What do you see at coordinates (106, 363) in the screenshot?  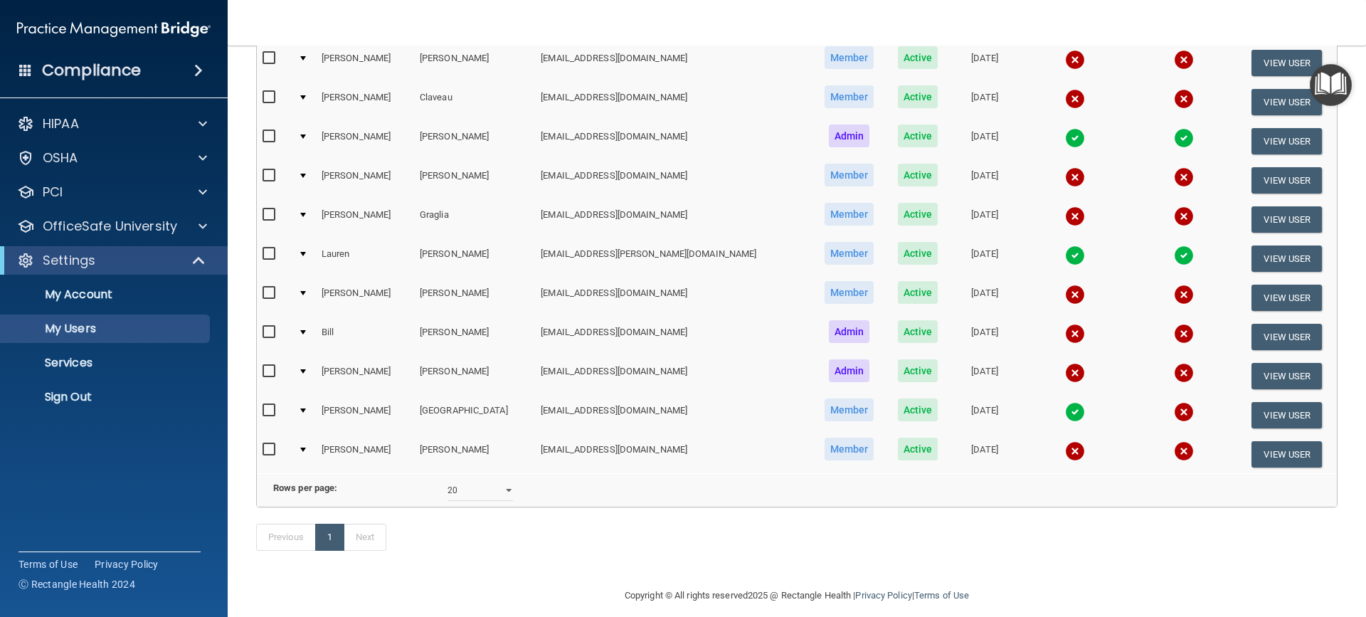 I see `p: Services` at bounding box center [106, 363].